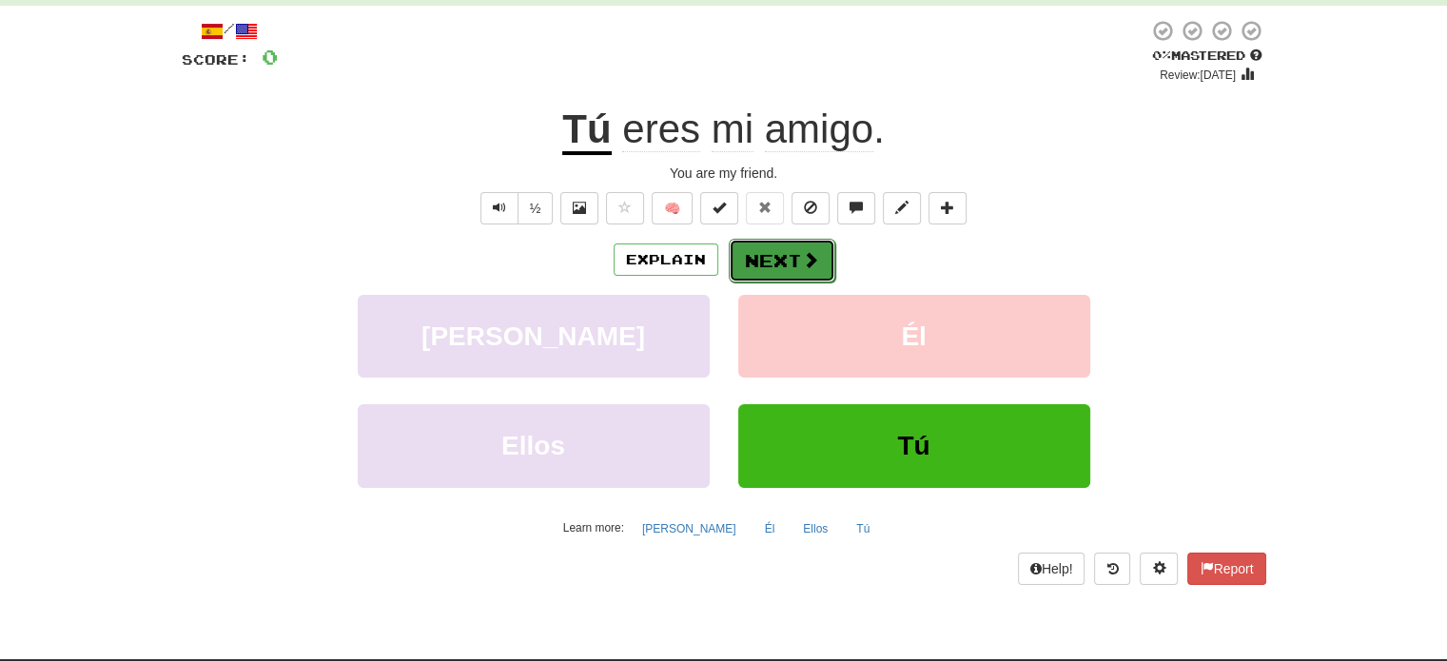  I want to click on button: Reset to 0% Mastered (alt+r), so click(765, 208).